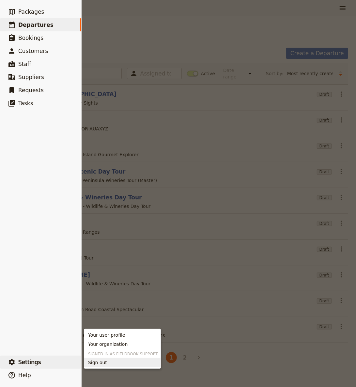 The height and width of the screenshot is (387, 356). I want to click on span: Tasks, so click(26, 103).